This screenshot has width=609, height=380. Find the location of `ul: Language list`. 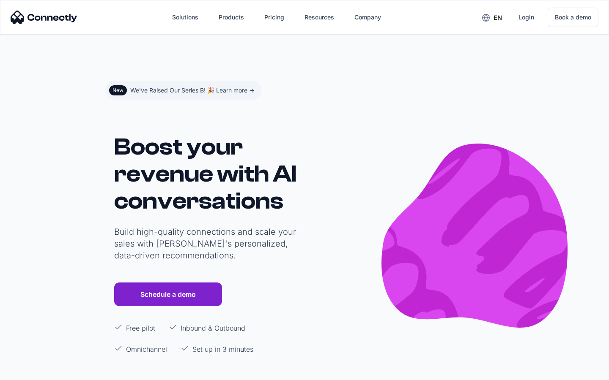

ul: Language list is located at coordinates (34, 372).